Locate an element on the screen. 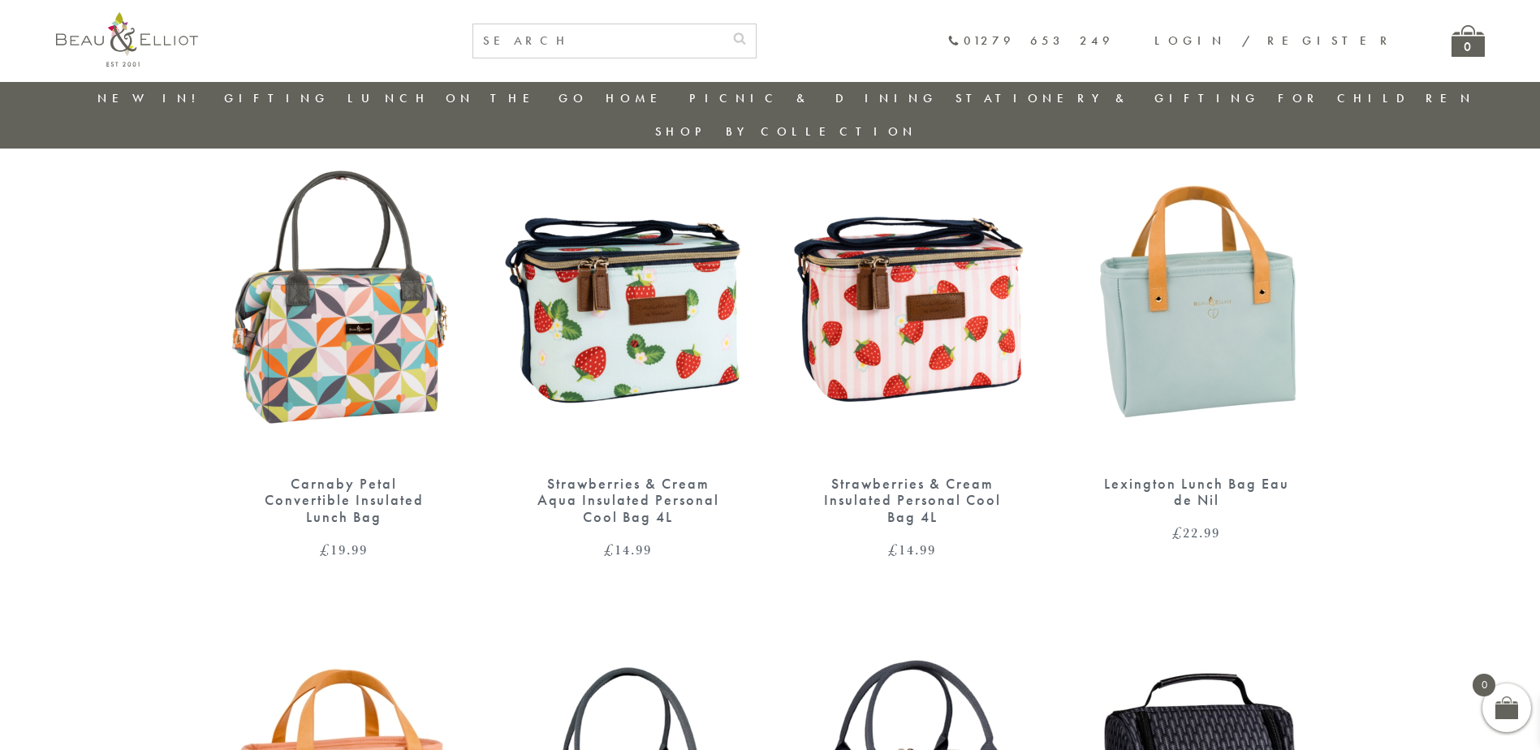  div: Strawberries & Cream Insulated Personal Cool Bag 4L is located at coordinates (913, 501).